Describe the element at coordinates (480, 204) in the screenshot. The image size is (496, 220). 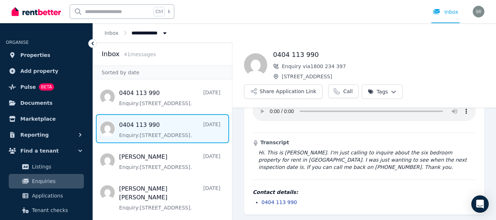
I see `div: Open Intercom Messenger` at that location.